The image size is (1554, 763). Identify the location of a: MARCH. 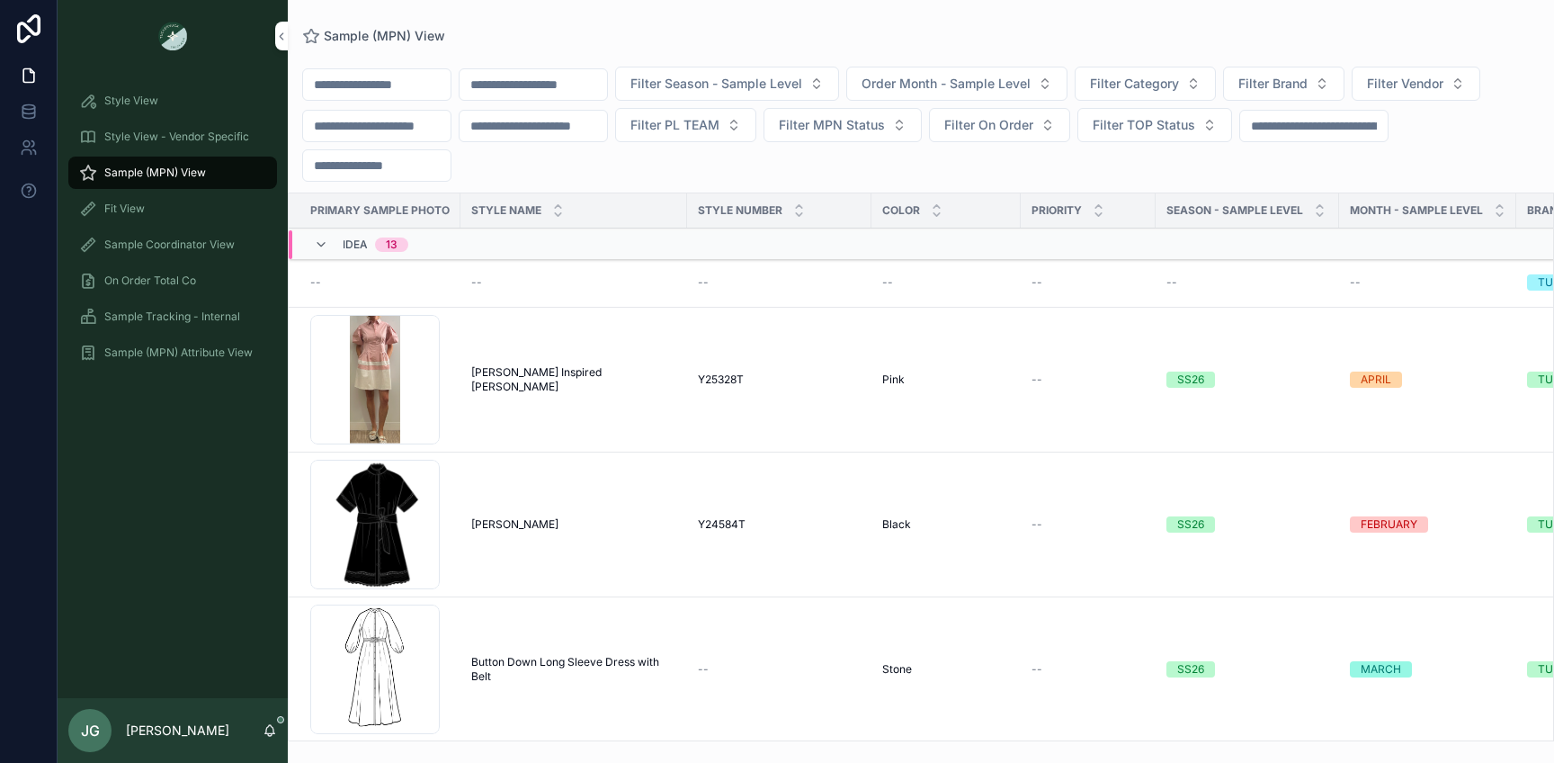
(1427, 669).